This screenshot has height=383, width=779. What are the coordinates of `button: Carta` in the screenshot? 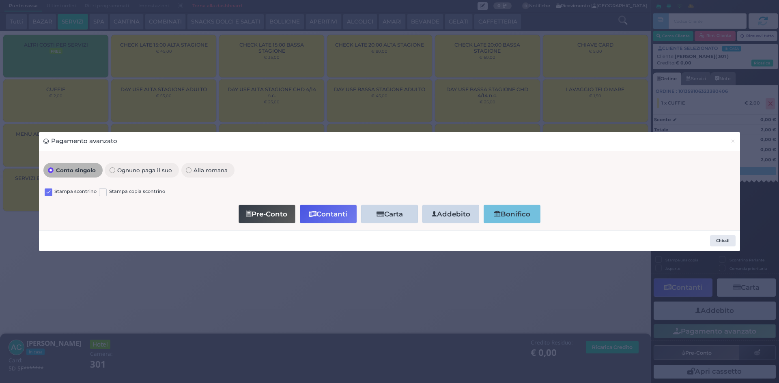 It's located at (389, 214).